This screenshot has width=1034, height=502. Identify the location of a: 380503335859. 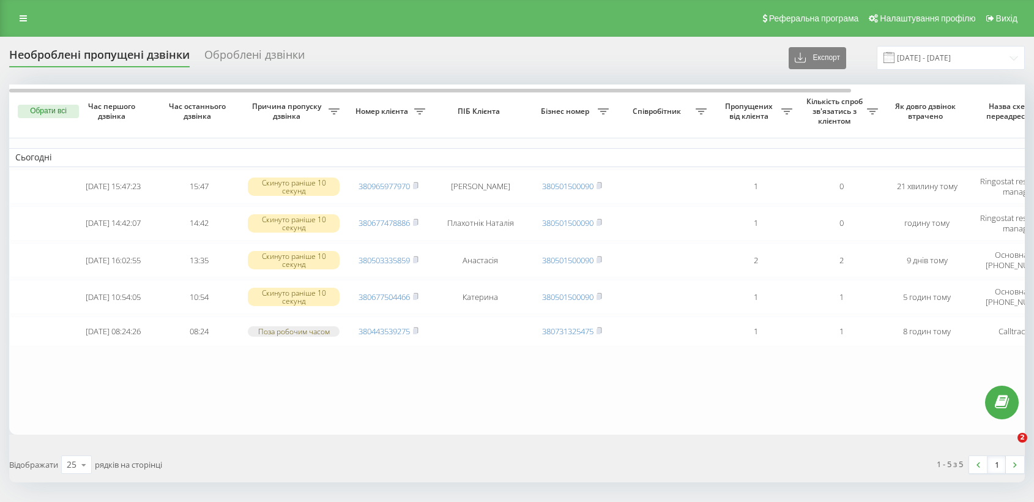
(384, 260).